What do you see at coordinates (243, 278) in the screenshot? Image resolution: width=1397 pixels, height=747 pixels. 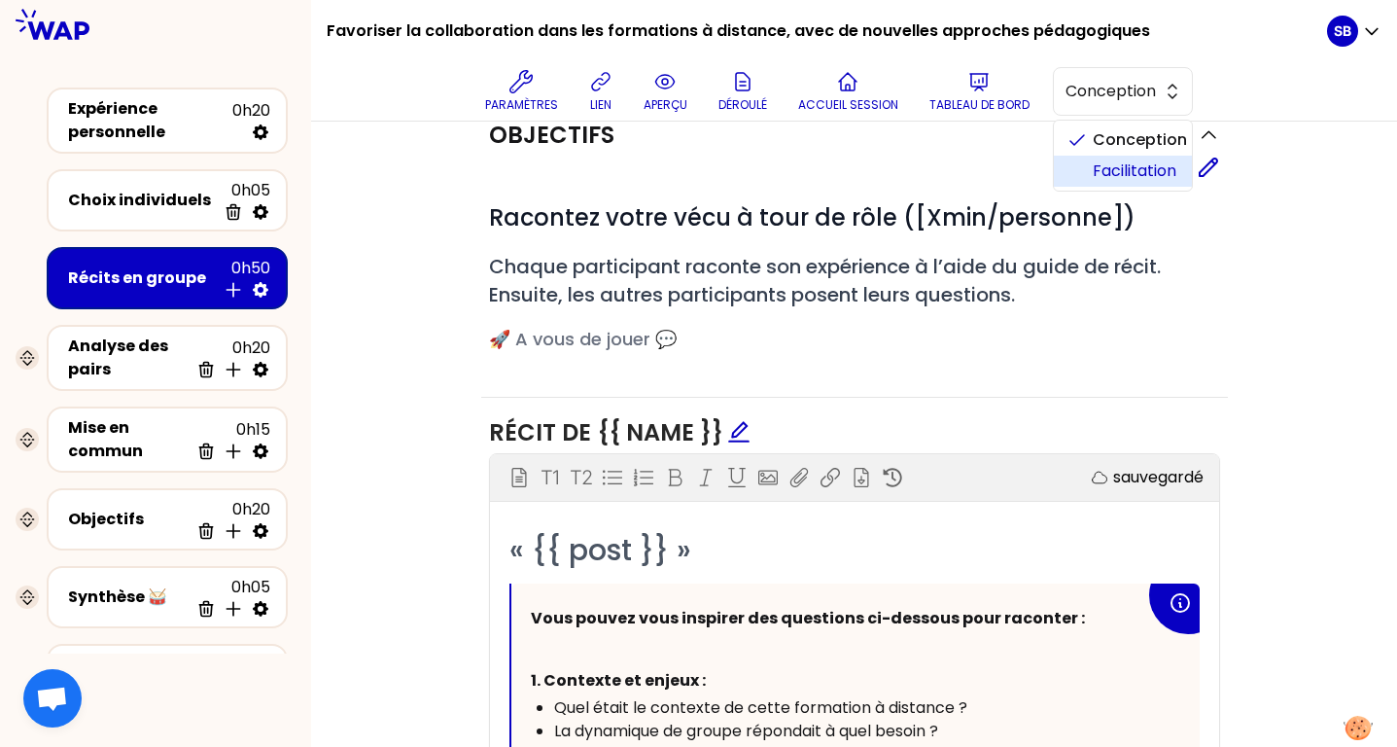 I see `div: 0h50` at bounding box center [243, 278].